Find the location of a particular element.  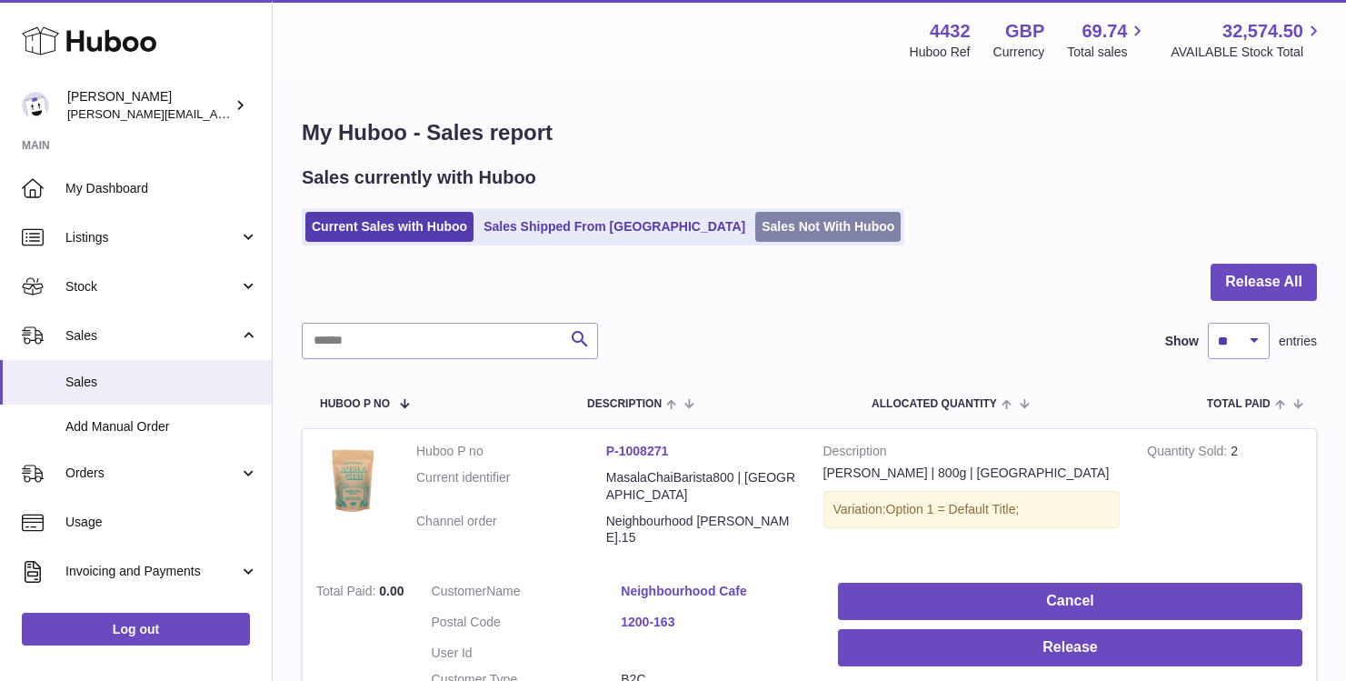

span: 0.00 is located at coordinates (391, 591).